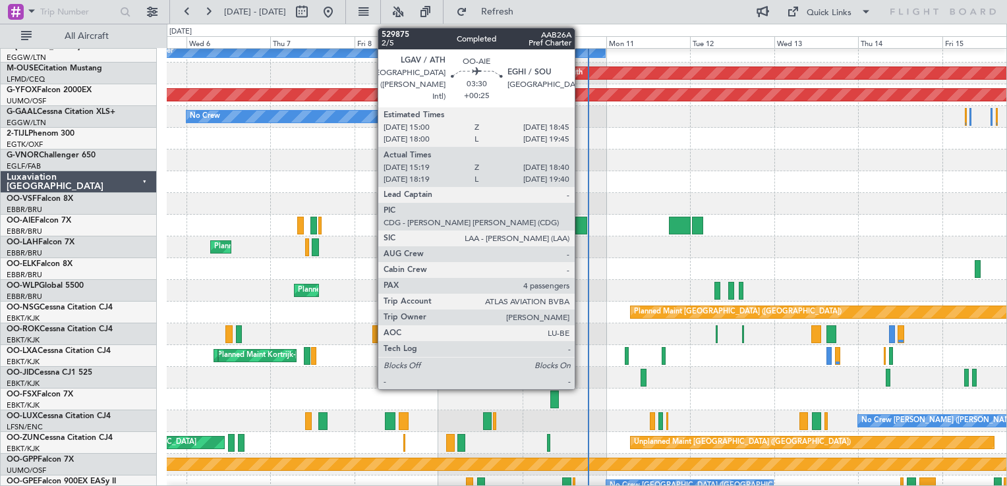 Image resolution: width=1007 pixels, height=486 pixels. I want to click on span: G-YFOX, so click(22, 90).